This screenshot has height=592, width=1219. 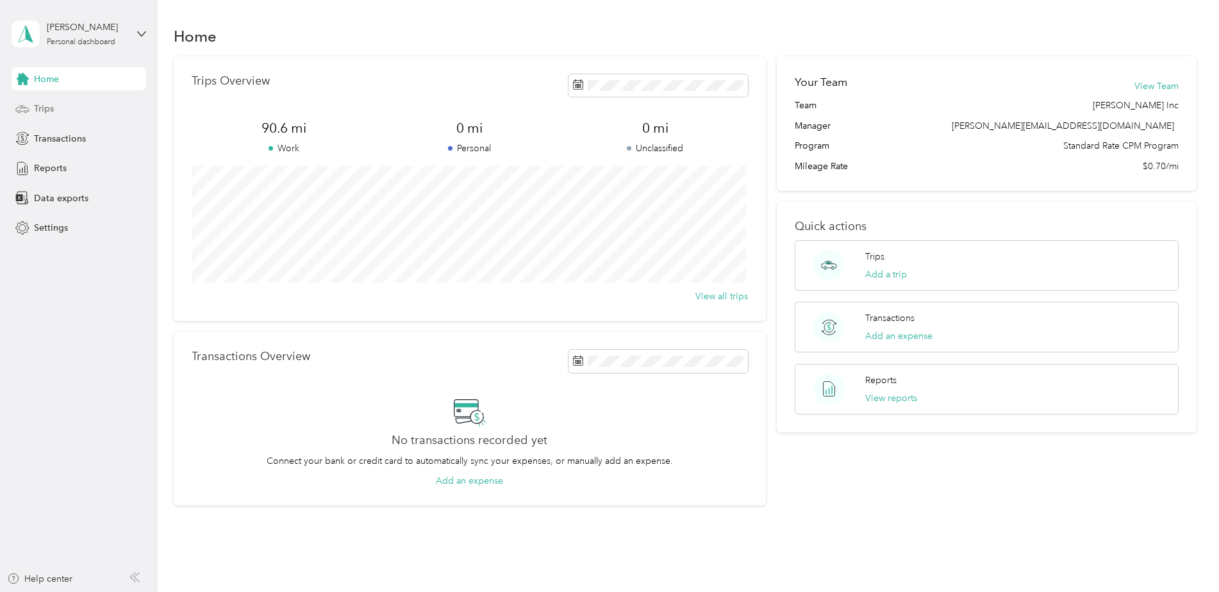 What do you see at coordinates (655, 148) in the screenshot?
I see `p: Unclassified` at bounding box center [655, 148].